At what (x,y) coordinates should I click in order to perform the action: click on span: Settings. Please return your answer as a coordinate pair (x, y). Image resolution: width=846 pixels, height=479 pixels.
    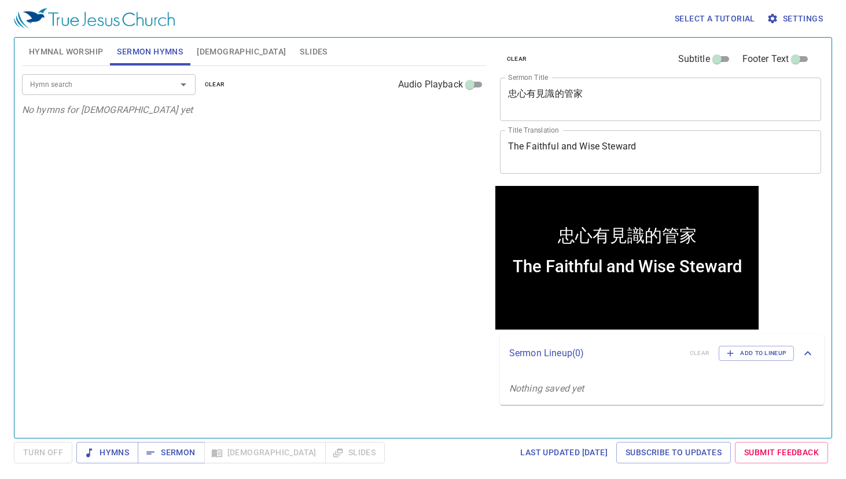
    Looking at the image, I should click on (796, 19).